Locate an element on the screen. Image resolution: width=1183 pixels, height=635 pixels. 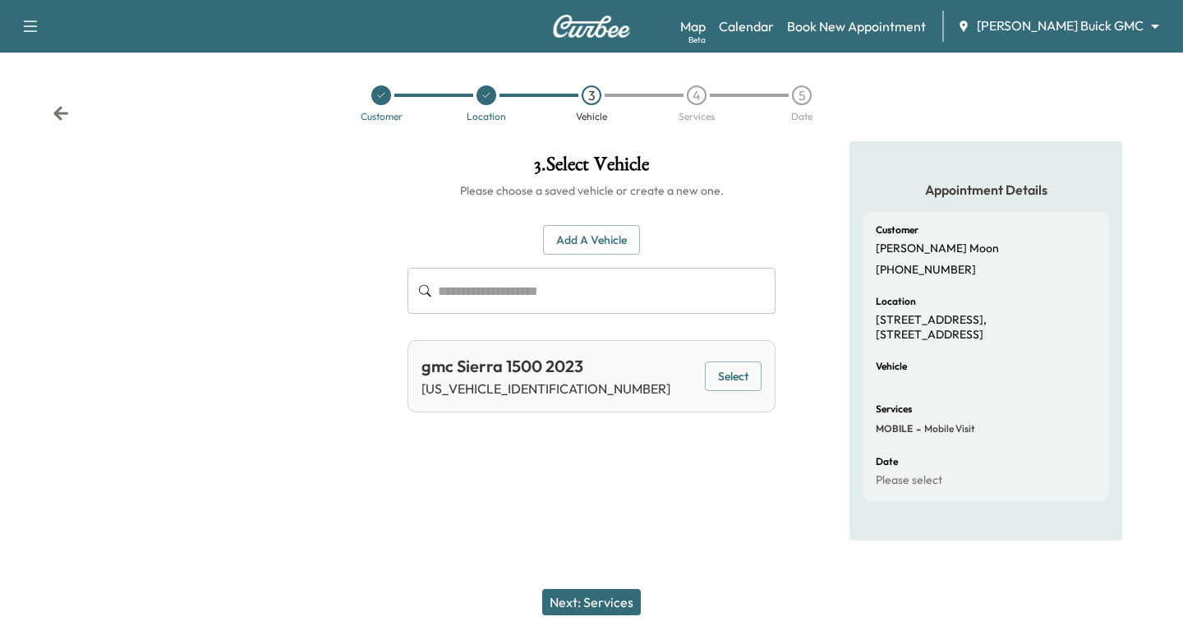
button: Add a Vehicle is located at coordinates (591, 240).